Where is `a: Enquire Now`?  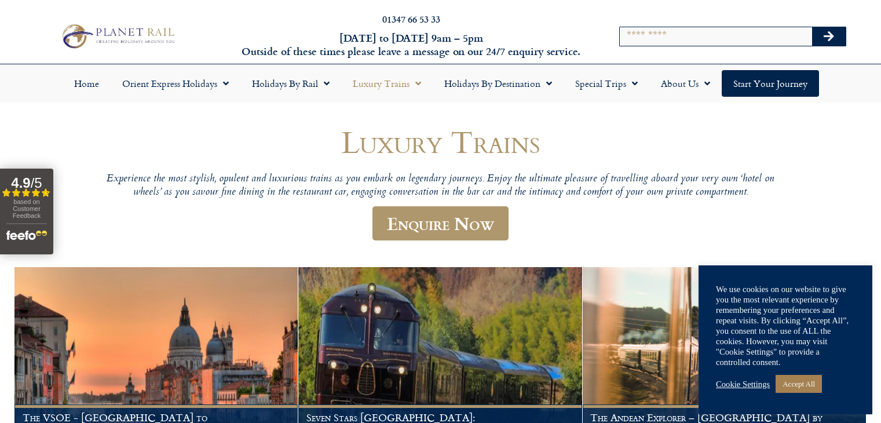 a: Enquire Now is located at coordinates (440, 223).